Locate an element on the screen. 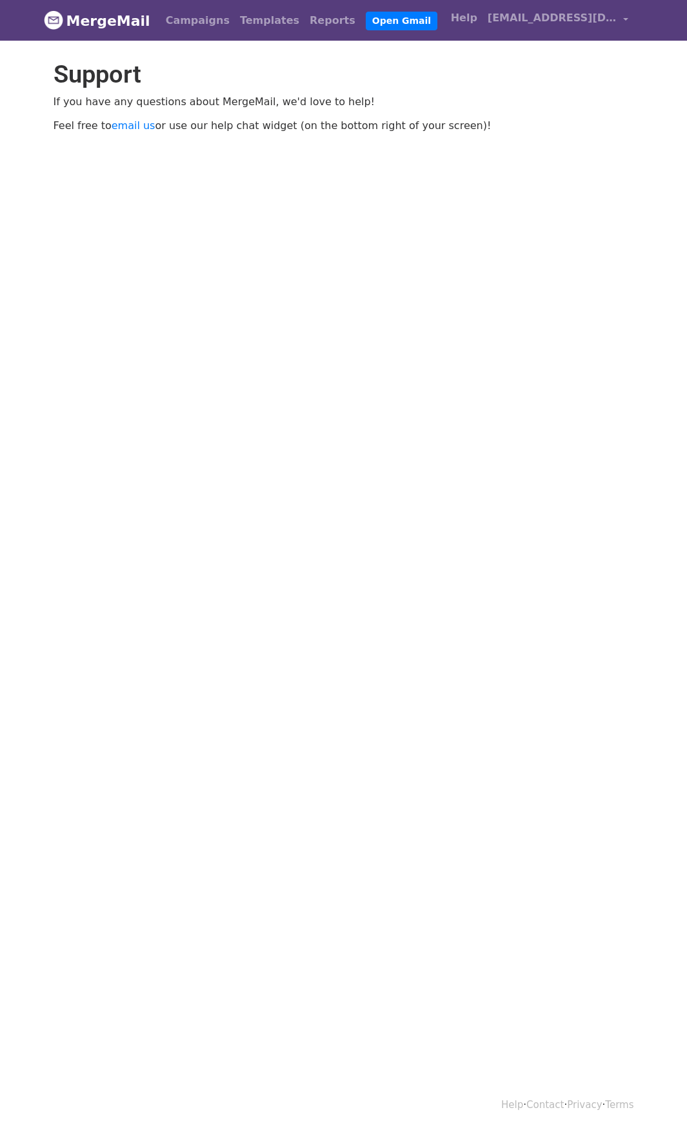 The image size is (687, 1130). p: Feel free to or use our help chat widget (on the bottom right of your screen)! is located at coordinates (344, 125).